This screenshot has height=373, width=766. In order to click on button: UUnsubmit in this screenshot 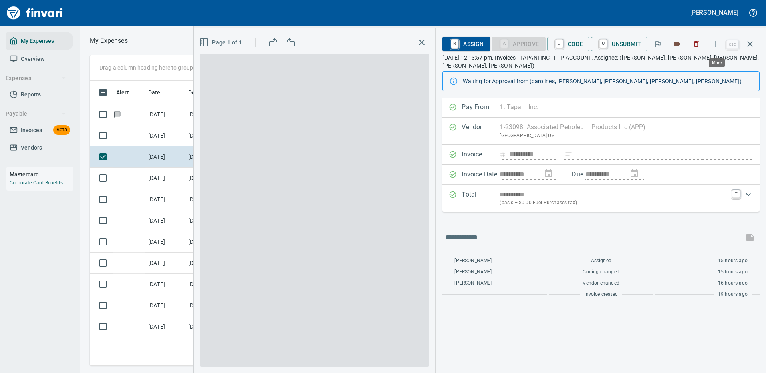, I will do `click(619, 44)`.